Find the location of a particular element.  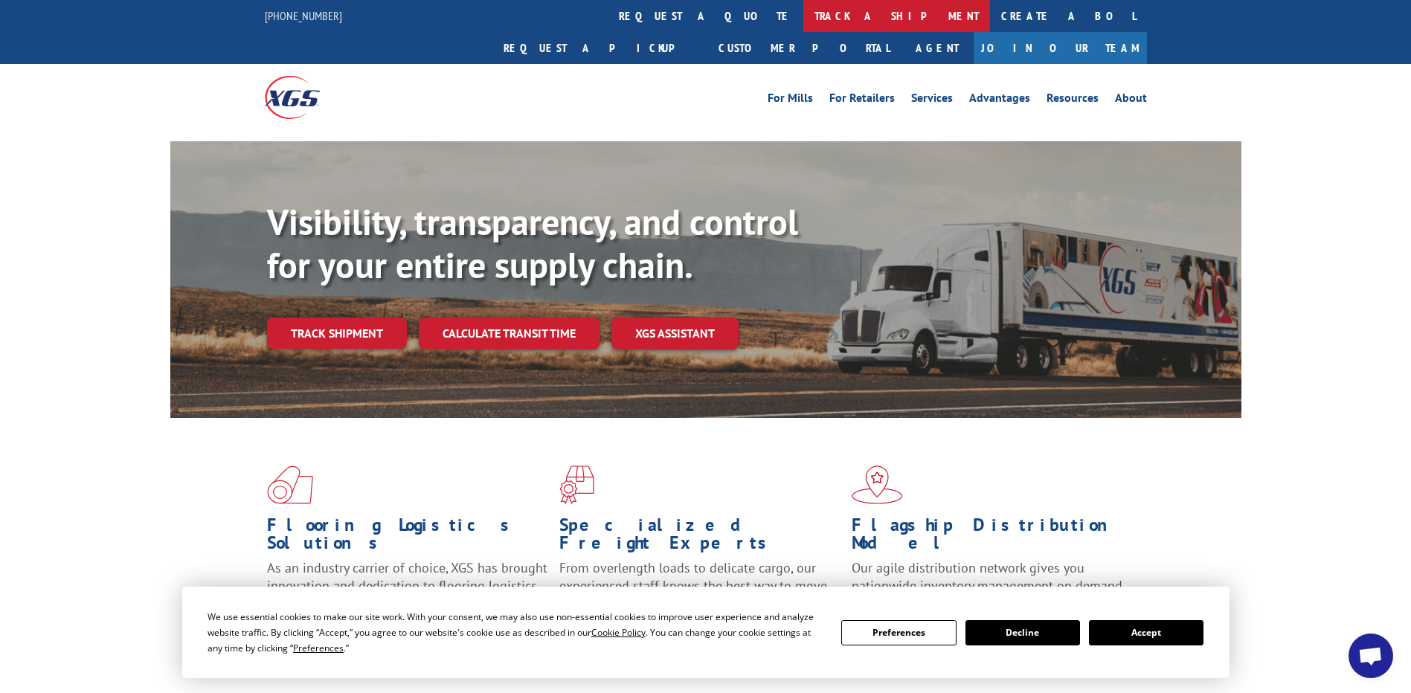

a: Services is located at coordinates (932, 100).